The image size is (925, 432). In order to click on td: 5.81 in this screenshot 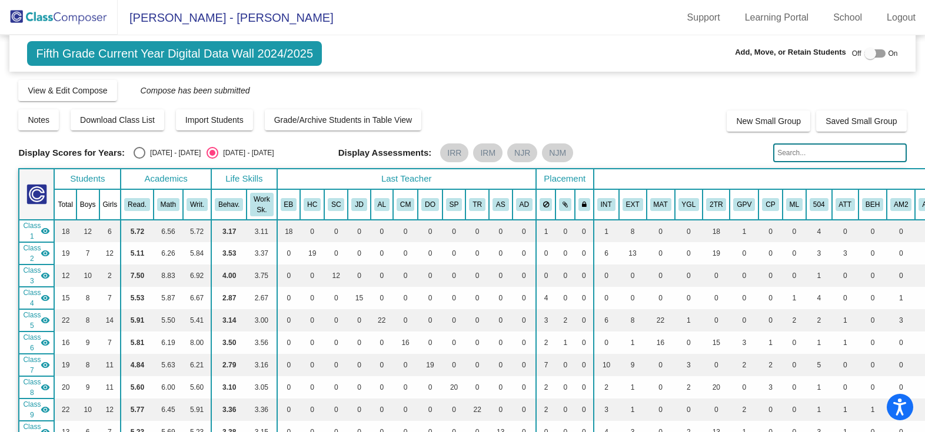, I will do `click(137, 343)`.